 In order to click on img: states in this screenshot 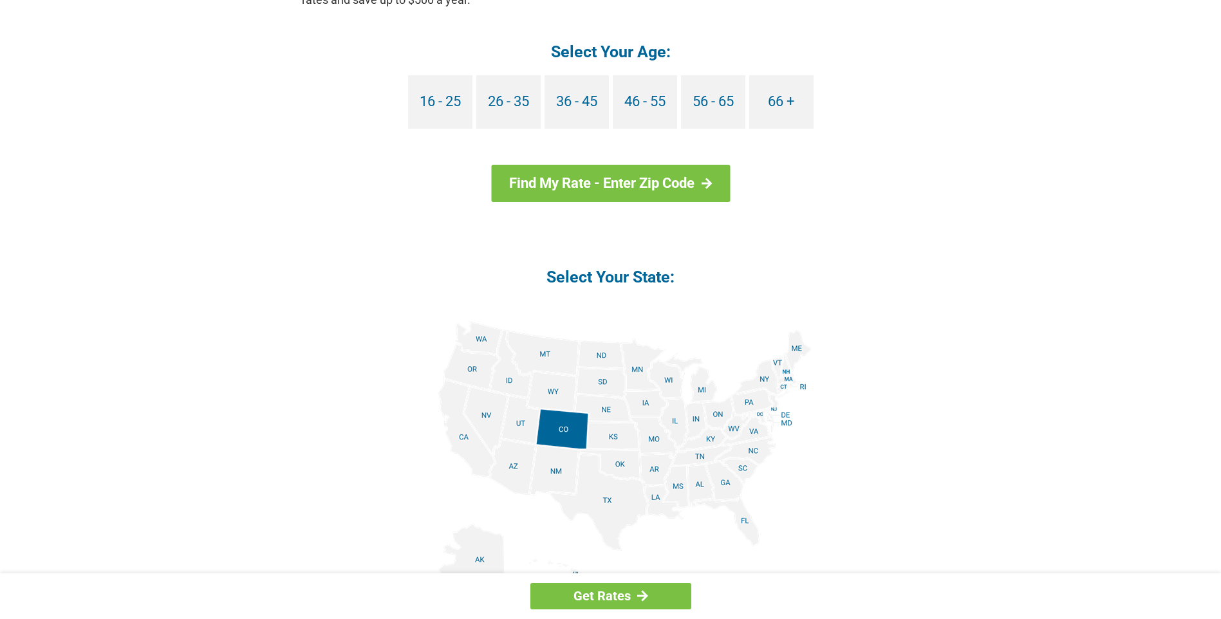, I will do `click(611, 466)`.